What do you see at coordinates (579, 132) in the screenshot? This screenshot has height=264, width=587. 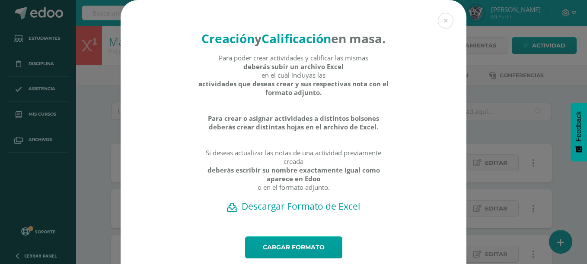 I see `button: Feedback - Mostrar encuesta` at bounding box center [579, 132].